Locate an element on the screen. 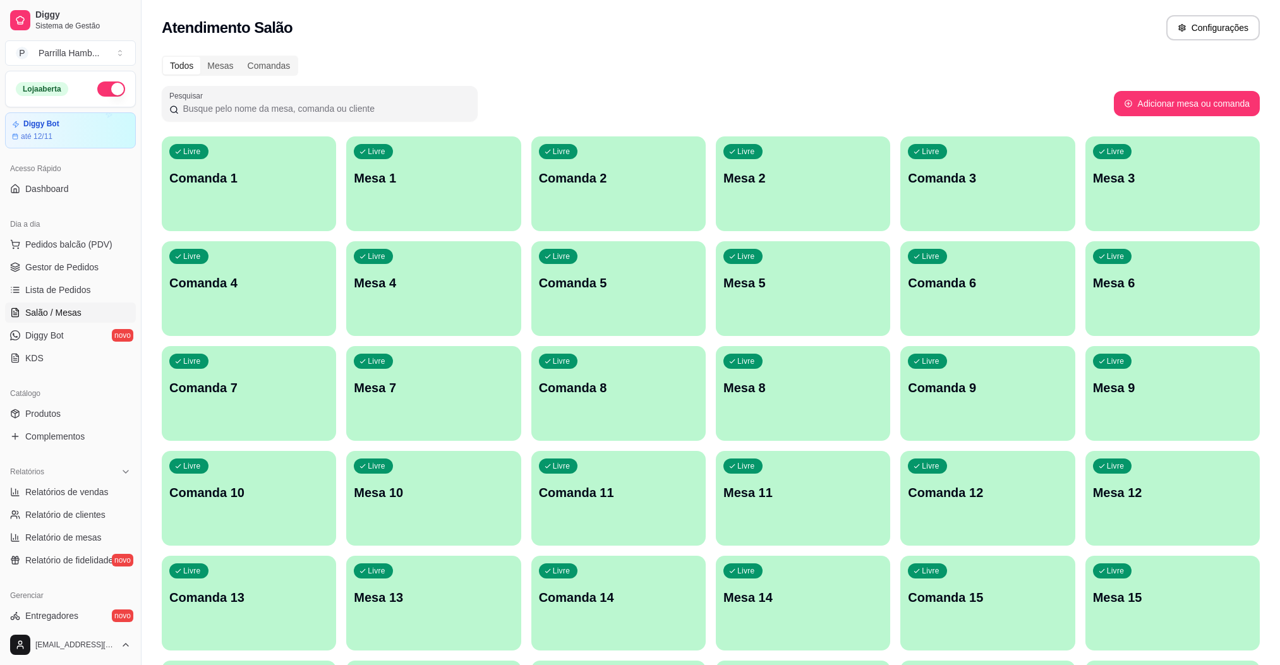 The image size is (1280, 665). label: Pesquisar is located at coordinates (188, 95).